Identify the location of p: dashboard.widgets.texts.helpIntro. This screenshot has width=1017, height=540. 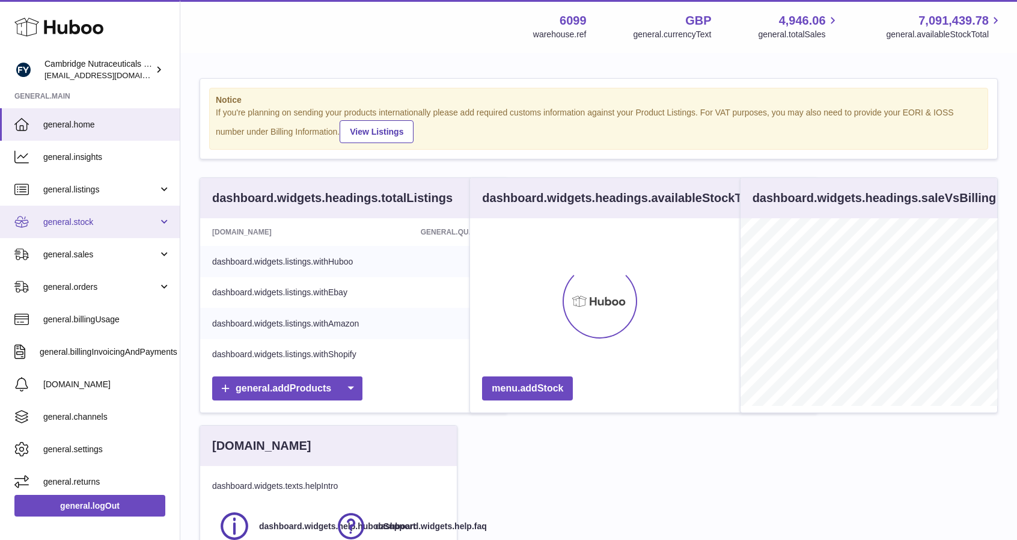
(328, 486).